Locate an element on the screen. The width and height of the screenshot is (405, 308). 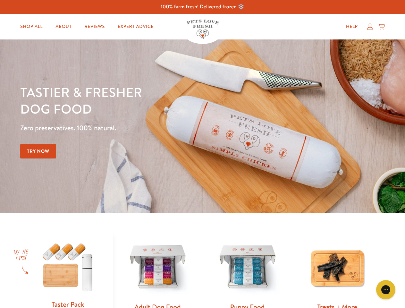
img: Pets Love Fresh is located at coordinates (203, 29).